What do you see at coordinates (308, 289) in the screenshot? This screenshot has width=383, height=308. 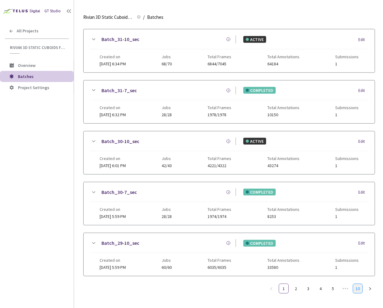 I see `li: 3` at bounding box center [308, 289].